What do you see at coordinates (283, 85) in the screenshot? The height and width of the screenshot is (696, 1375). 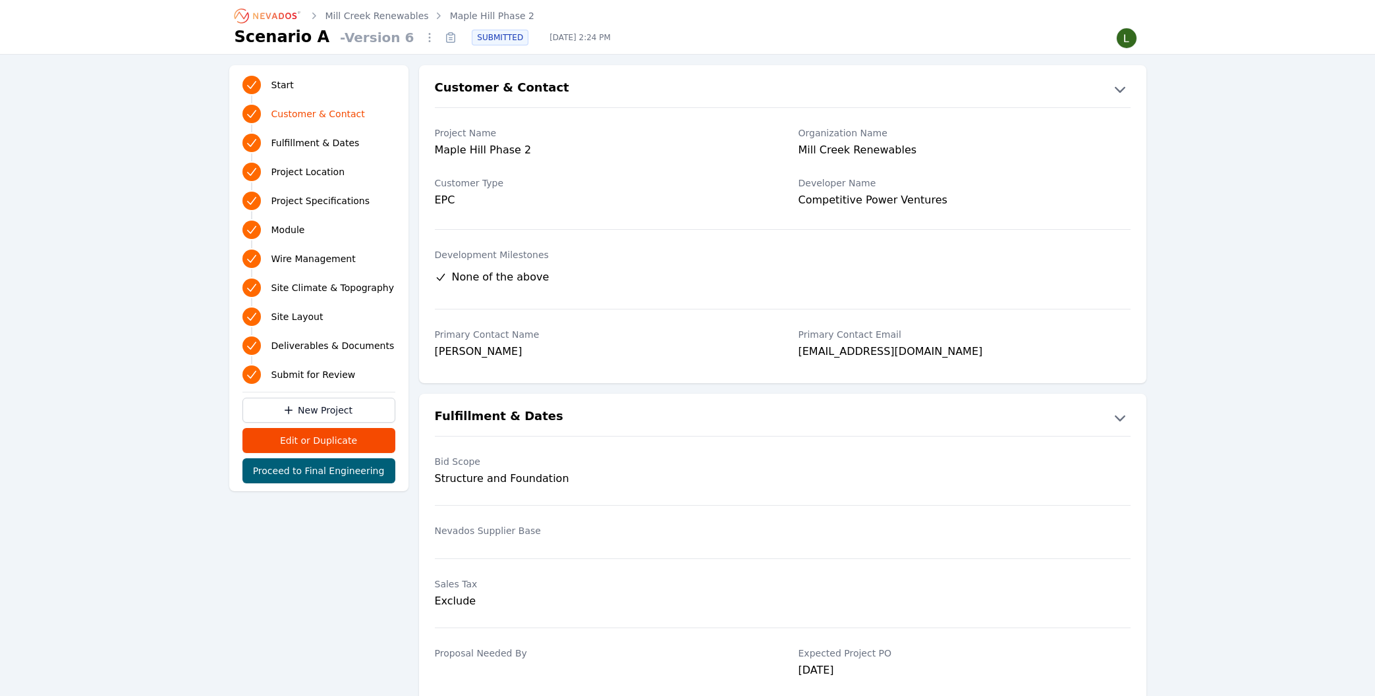 I see `span: Start` at bounding box center [283, 85].